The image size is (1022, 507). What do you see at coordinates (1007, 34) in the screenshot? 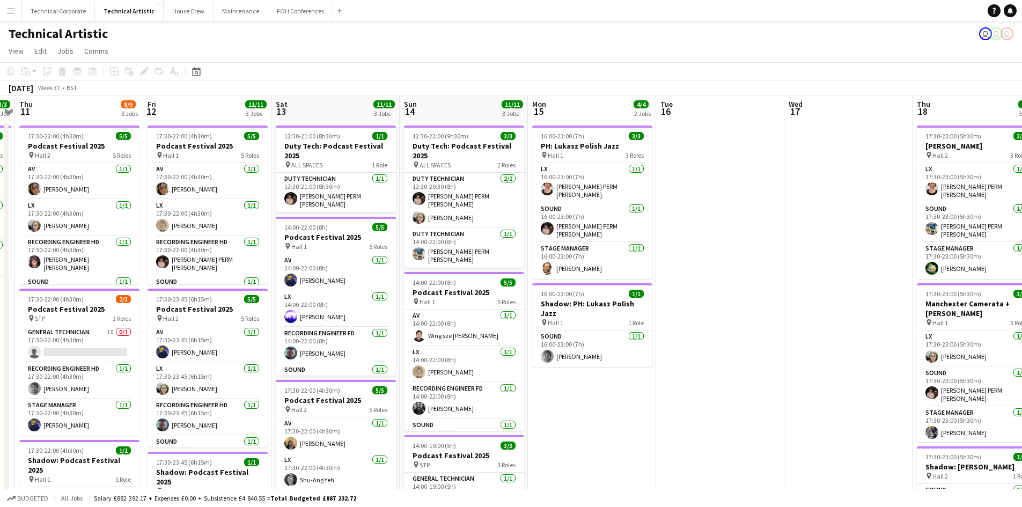
I see `app-user-avatar: Nathan PERM Birdsall` at bounding box center [1007, 34].